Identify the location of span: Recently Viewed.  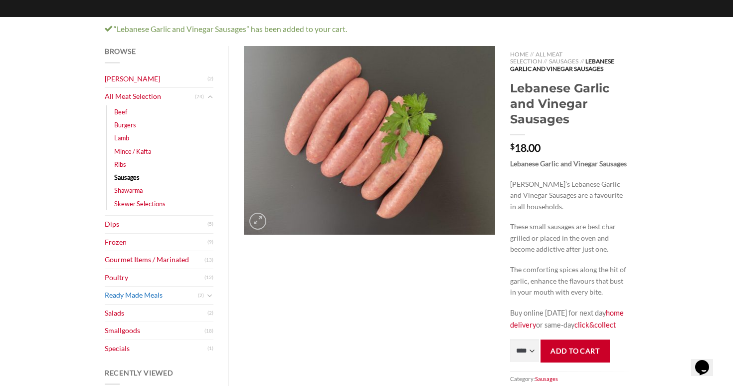
(139, 372).